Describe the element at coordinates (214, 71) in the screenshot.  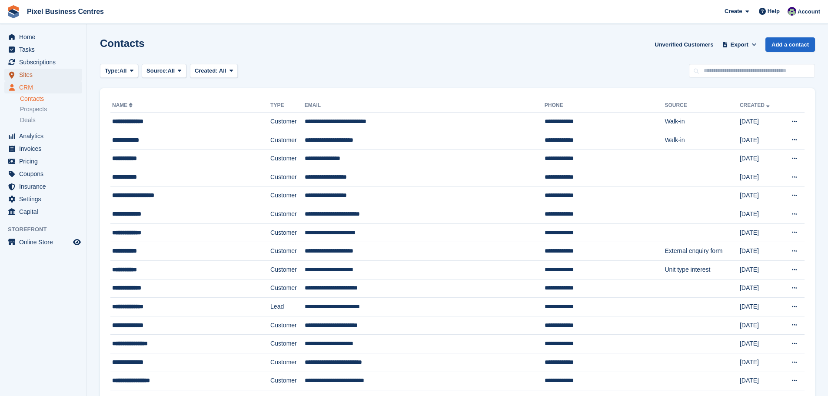
I see `button: Created: All` at that location.